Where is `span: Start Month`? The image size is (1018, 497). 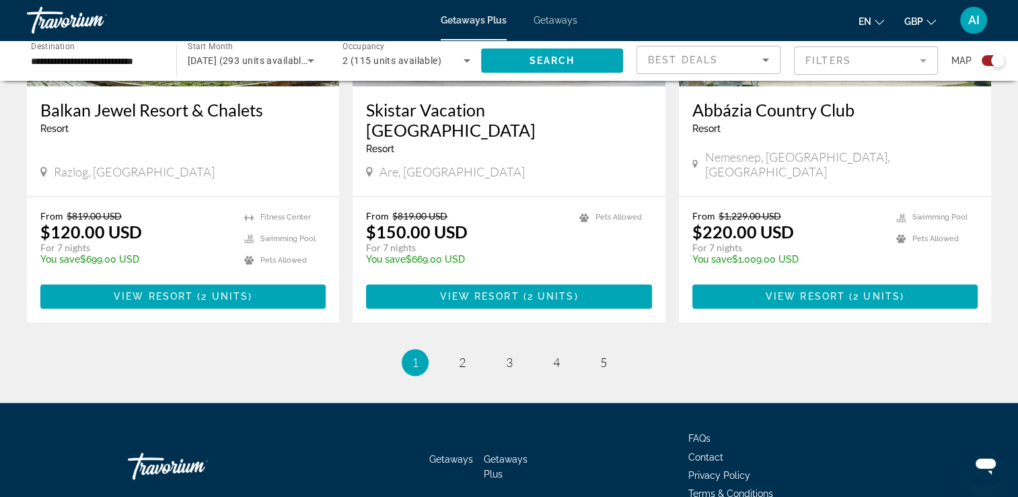 span: Start Month is located at coordinates (210, 46).